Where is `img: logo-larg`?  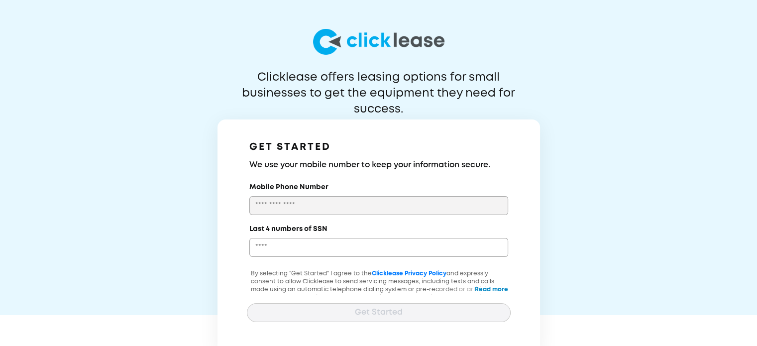 img: logo-larg is located at coordinates (379, 42).